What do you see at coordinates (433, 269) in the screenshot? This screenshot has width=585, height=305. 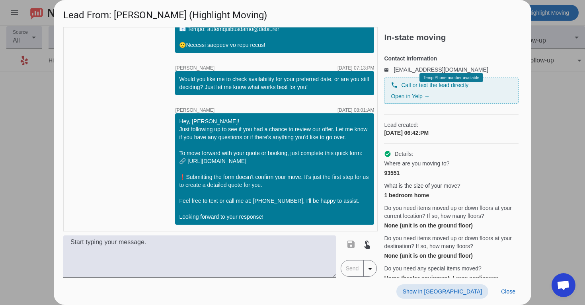 I see `span: Do you need any special items moved?` at bounding box center [433, 269].